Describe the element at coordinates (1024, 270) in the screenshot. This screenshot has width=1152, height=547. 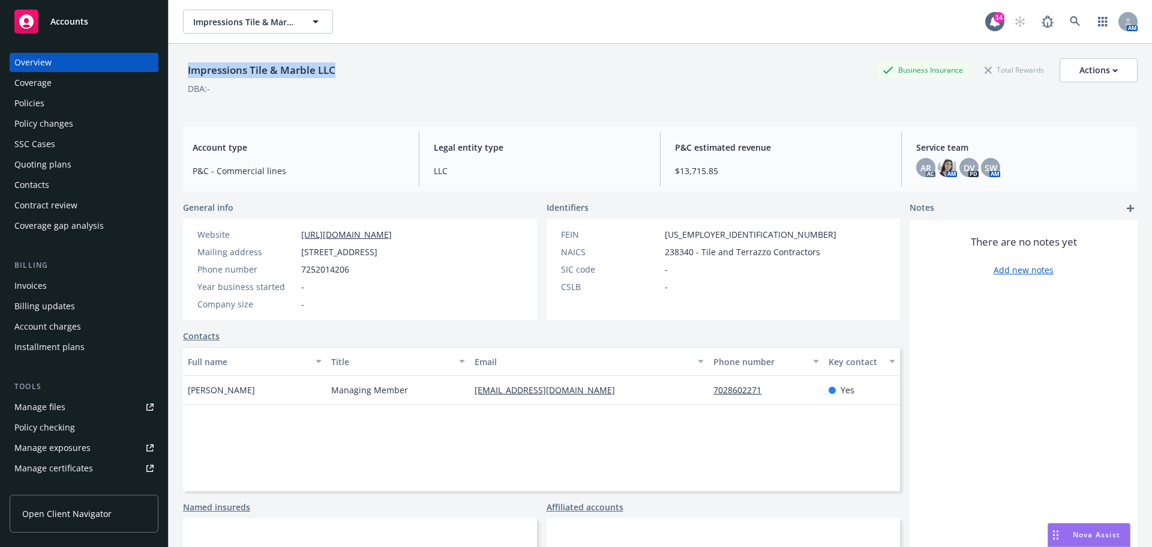
I see `a: Add new notes` at that location.